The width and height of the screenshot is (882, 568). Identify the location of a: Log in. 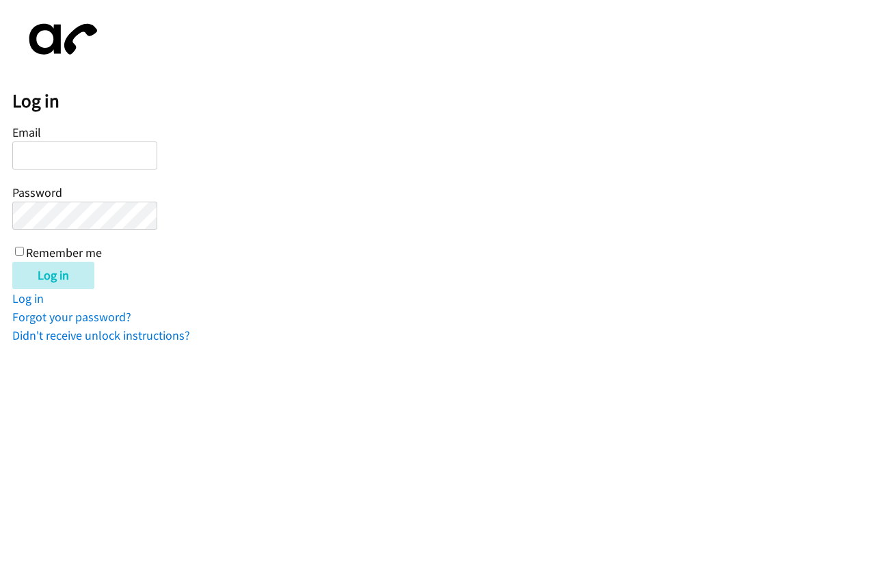
(28, 298).